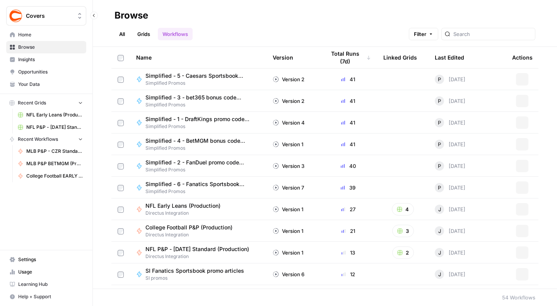 This screenshot has height=306, width=557. What do you see at coordinates (424, 34) in the screenshot?
I see `button: Filter` at bounding box center [424, 34].